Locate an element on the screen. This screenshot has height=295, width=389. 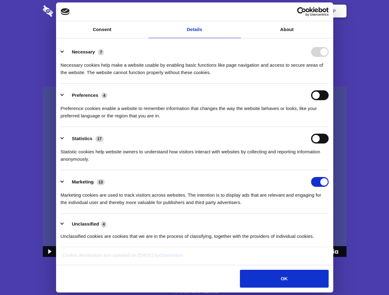
span: 7 is located at coordinates (101, 52).